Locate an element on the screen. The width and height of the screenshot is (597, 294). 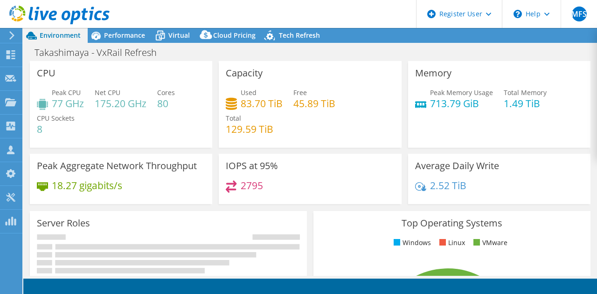
h3: CPU is located at coordinates (46, 73).